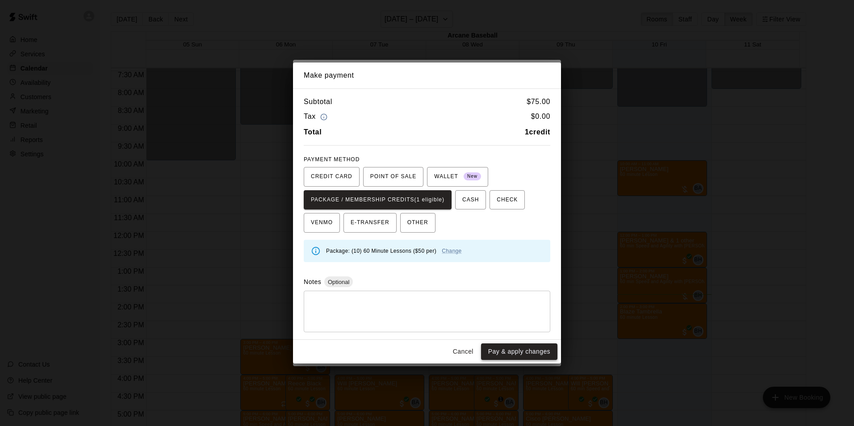  I want to click on button: POINT OF SALE, so click(393, 177).